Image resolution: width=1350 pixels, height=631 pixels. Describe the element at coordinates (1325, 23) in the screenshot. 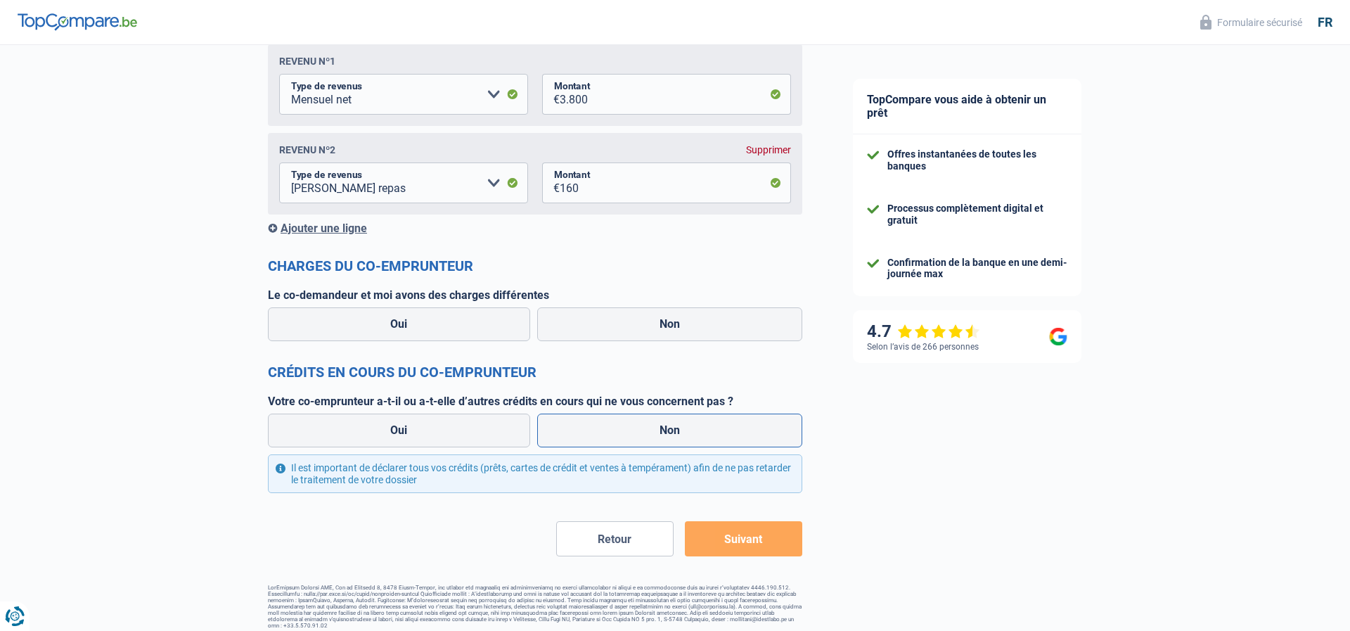

I see `div: fr` at that location.